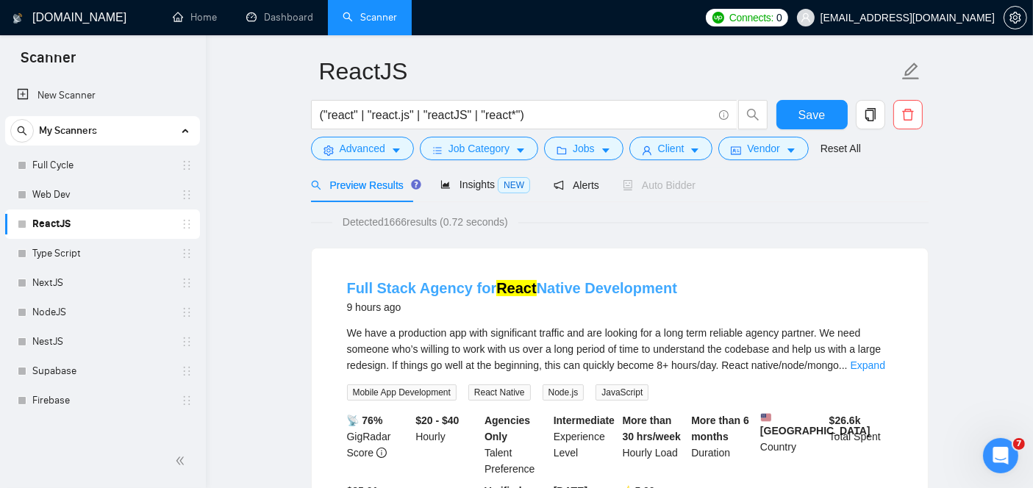 Image resolution: width=1033 pixels, height=488 pixels. Describe the element at coordinates (446, 185) in the screenshot. I see `span: area-chart` at that location.